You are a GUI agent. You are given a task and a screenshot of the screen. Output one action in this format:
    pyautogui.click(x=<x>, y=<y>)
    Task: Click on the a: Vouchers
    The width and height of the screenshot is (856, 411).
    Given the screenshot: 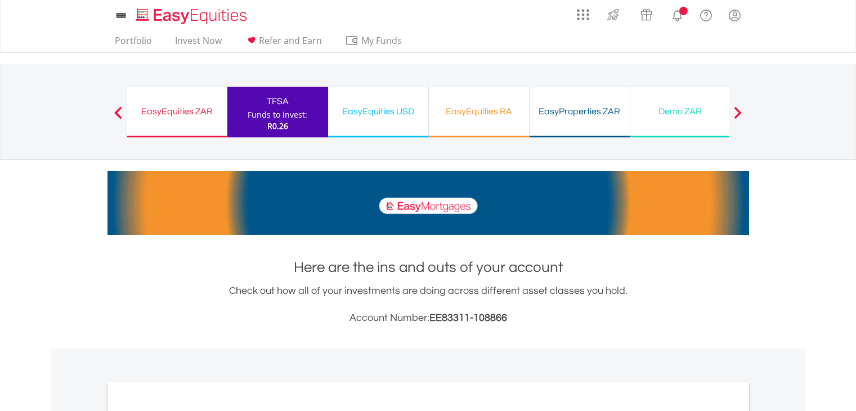 What is the action you would take?
    pyautogui.click(x=646, y=13)
    